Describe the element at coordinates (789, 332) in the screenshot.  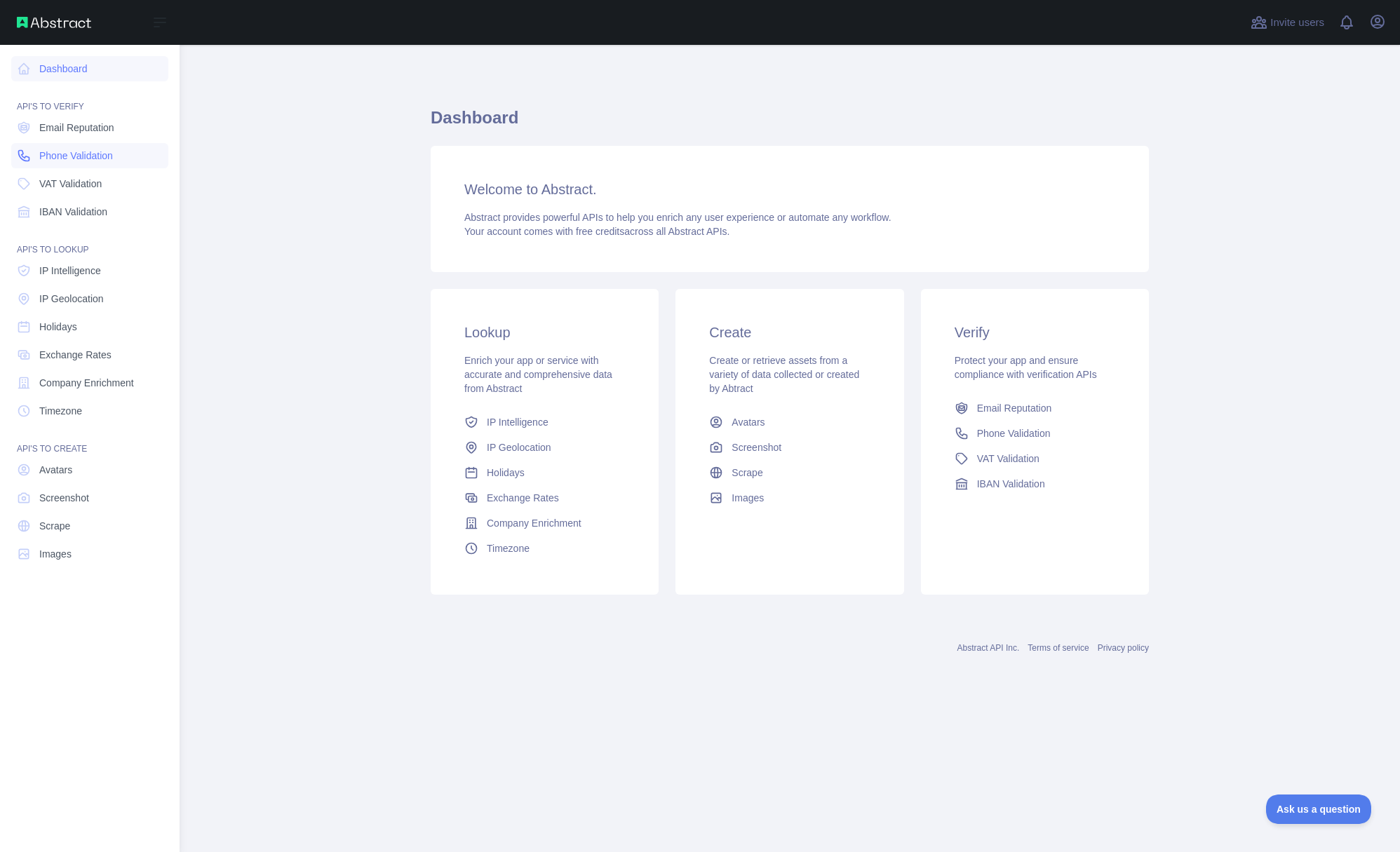
I see `h3: Create` at that location.